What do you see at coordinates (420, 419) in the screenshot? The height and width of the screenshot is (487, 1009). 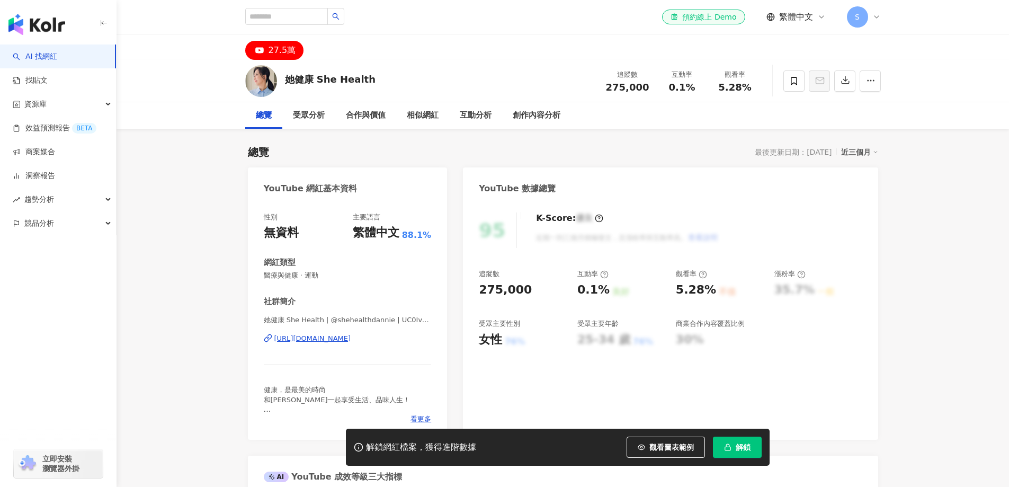 I see `span: 看更多` at bounding box center [420, 419].